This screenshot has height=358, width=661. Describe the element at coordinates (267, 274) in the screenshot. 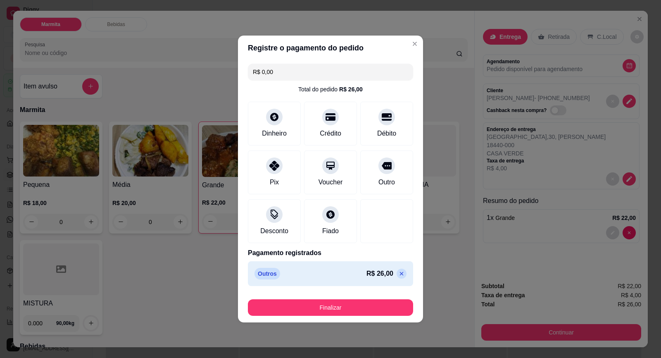

I see `p: Outros` at that location.